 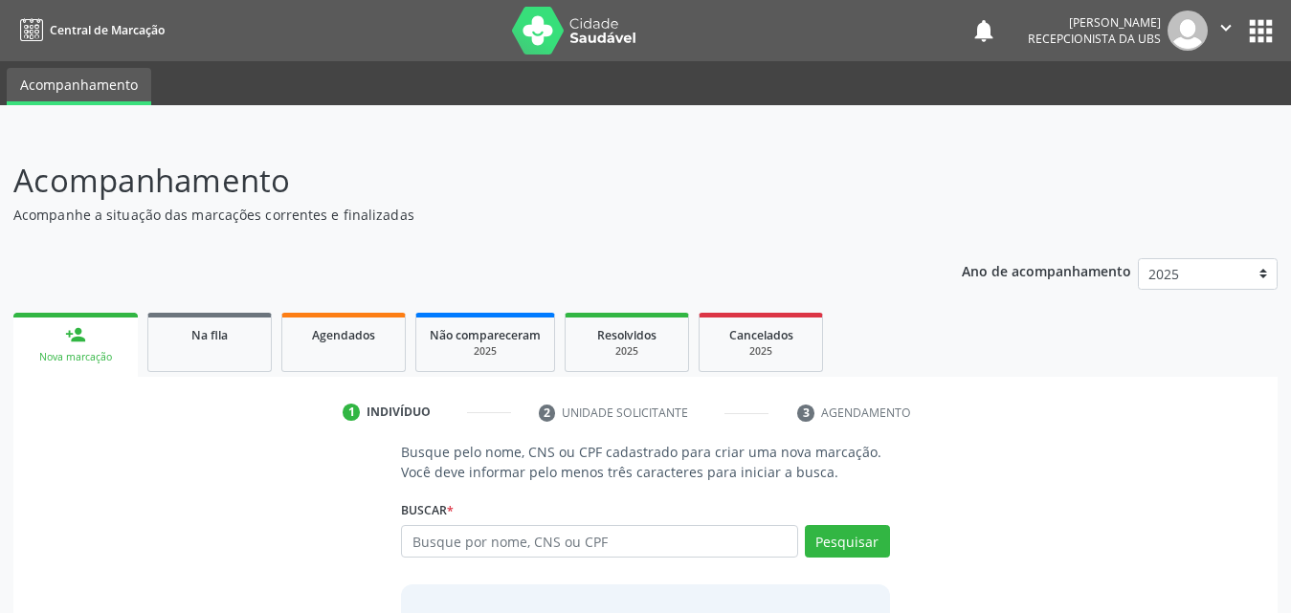 What do you see at coordinates (645, 462) in the screenshot?
I see `p: Busque pelo nome, CNS ou CPF cadastrado para criar uma nova marcação. Você deve informar pelo men...` at bounding box center [645, 462].